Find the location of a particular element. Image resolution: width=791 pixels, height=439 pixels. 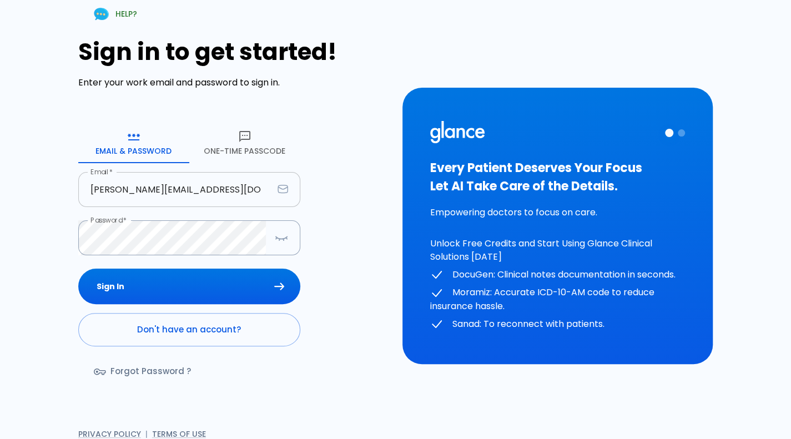

input: dr.ahmed@clinic.com is located at coordinates (176, 189).